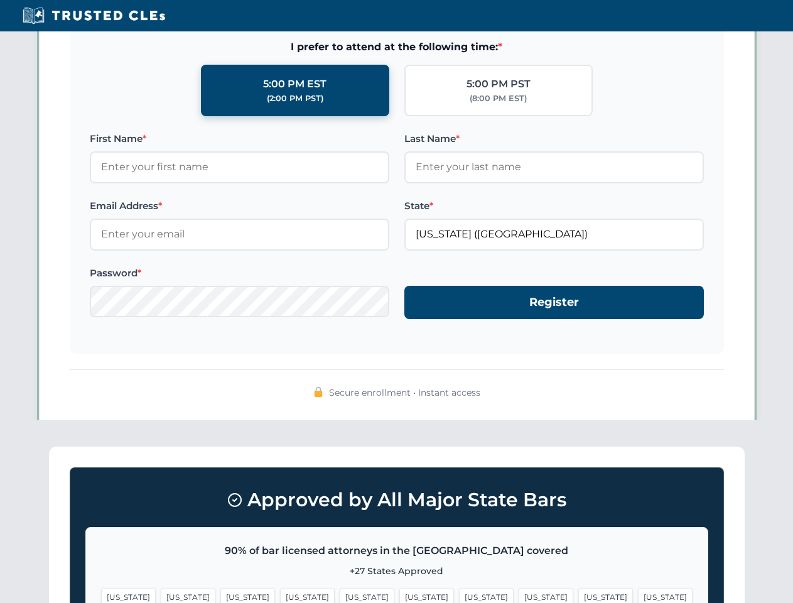  Describe the element at coordinates (554, 139) in the screenshot. I see `label: Last Name` at that location.